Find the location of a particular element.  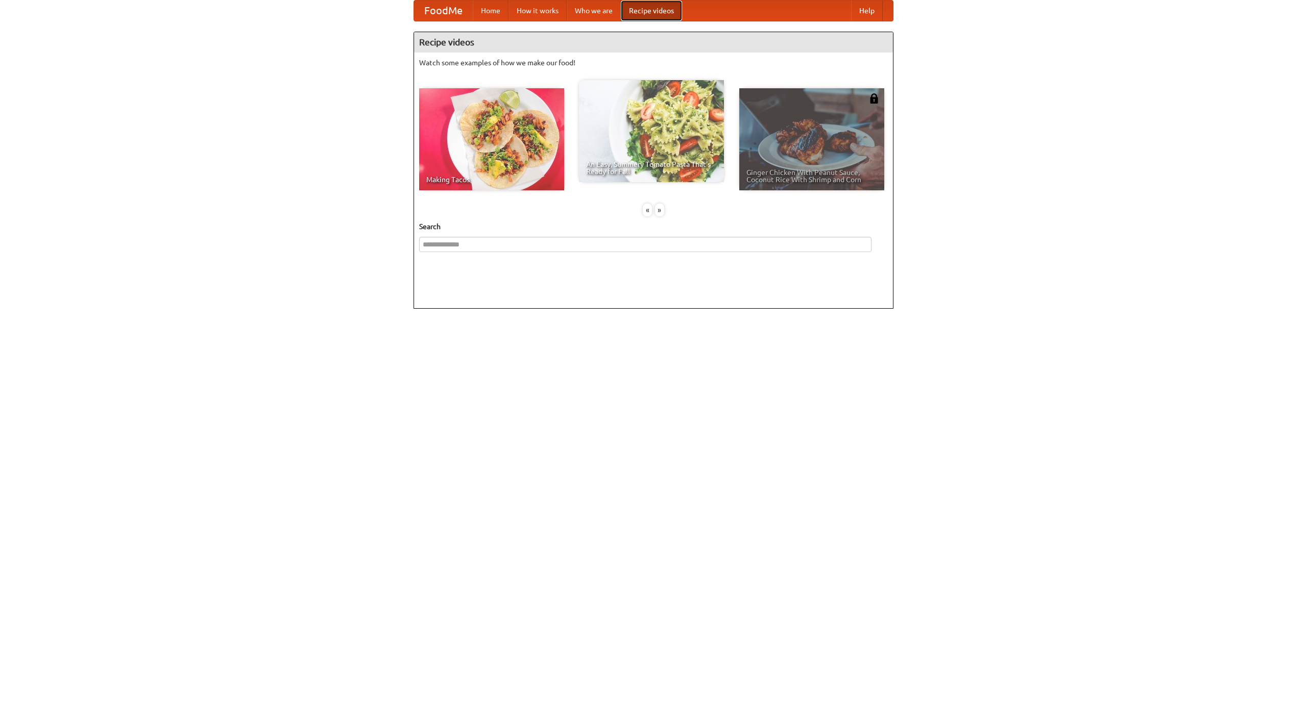

a: How it works is located at coordinates (538, 11).